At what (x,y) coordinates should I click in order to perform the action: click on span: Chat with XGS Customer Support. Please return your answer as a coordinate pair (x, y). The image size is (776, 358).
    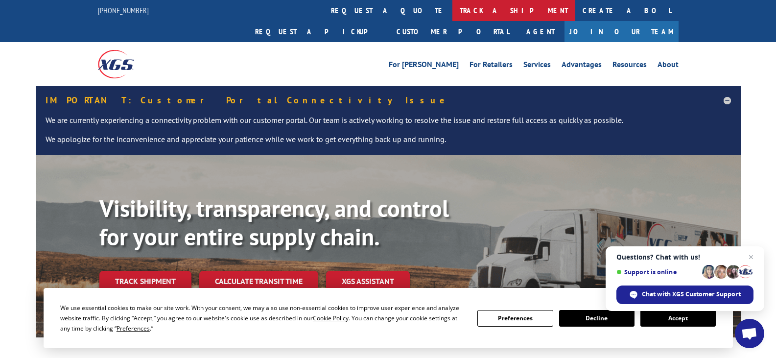
    Looking at the image, I should click on (691, 294).